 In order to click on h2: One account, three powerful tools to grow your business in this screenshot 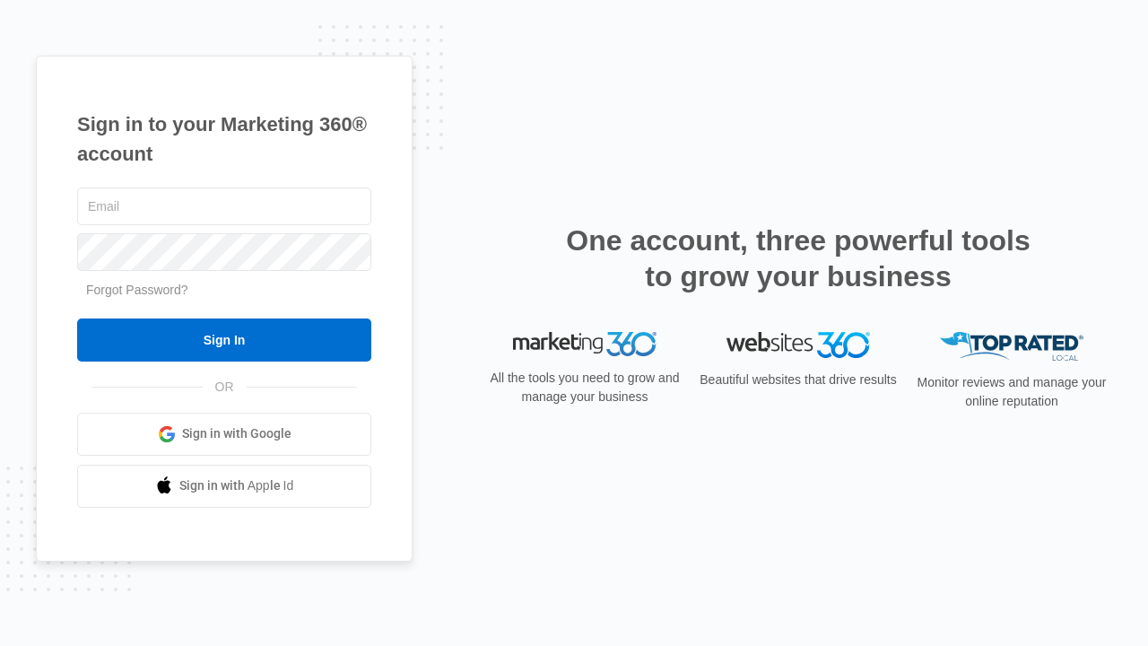, I will do `click(798, 258)`.